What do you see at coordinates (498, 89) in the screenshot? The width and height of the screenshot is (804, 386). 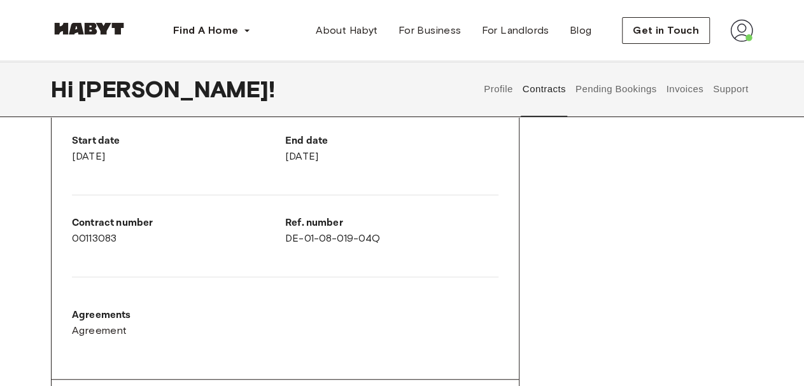 I see `button: Profile` at bounding box center [498, 89].